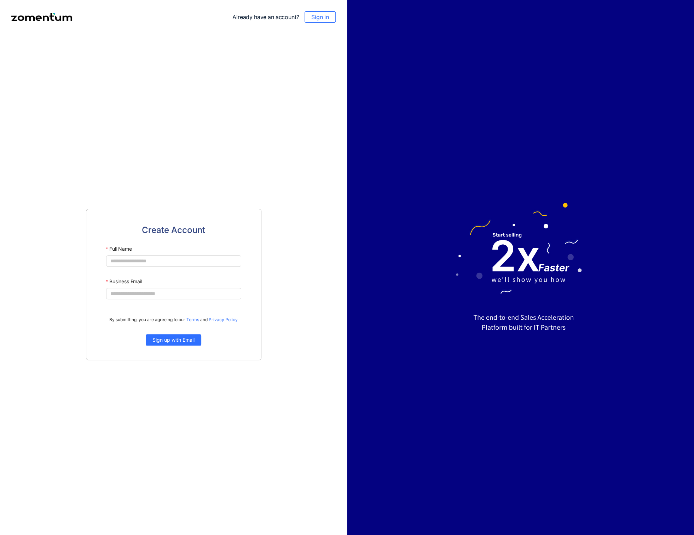 This screenshot has width=694, height=535. Describe the element at coordinates (119, 249) in the screenshot. I see `label: Full Name` at that location.